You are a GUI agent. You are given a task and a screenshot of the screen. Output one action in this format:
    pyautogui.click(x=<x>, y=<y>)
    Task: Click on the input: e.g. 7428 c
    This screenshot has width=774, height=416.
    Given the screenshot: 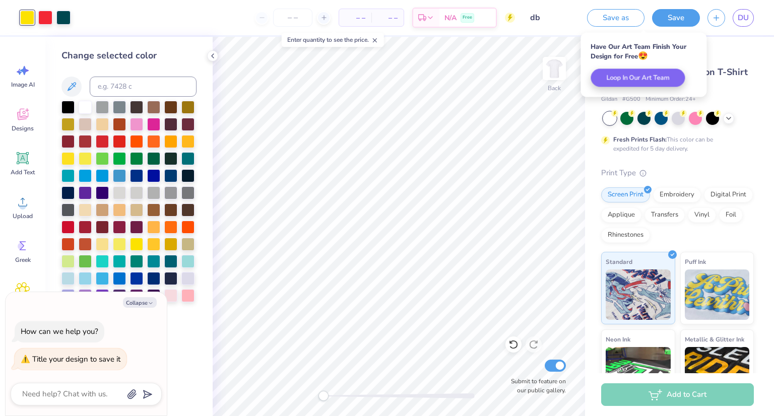 What is the action you would take?
    pyautogui.click(x=143, y=87)
    